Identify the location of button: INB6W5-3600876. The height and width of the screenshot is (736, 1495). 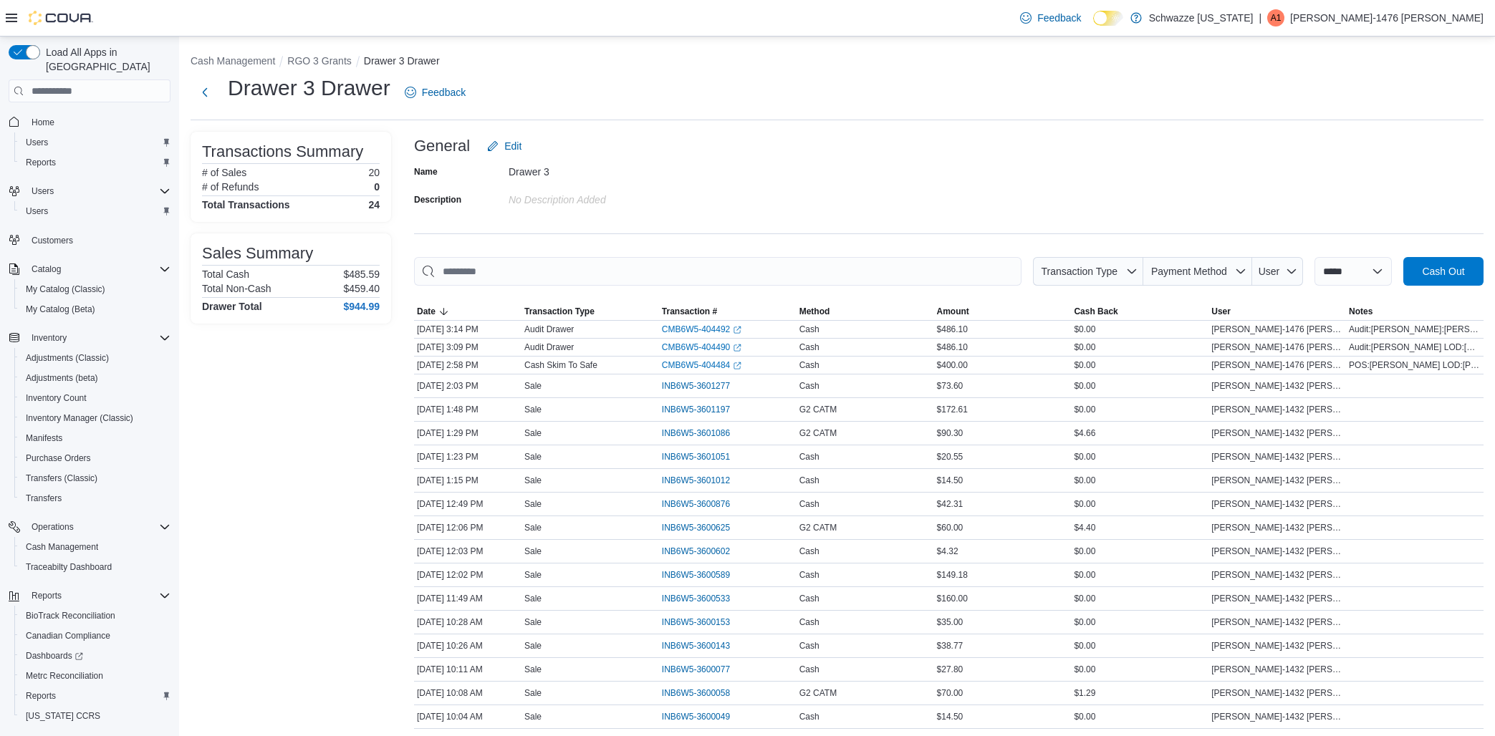
(703, 504).